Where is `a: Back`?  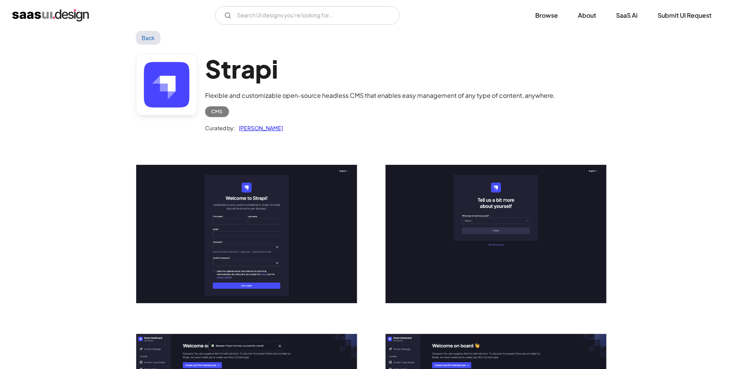 a: Back is located at coordinates (148, 38).